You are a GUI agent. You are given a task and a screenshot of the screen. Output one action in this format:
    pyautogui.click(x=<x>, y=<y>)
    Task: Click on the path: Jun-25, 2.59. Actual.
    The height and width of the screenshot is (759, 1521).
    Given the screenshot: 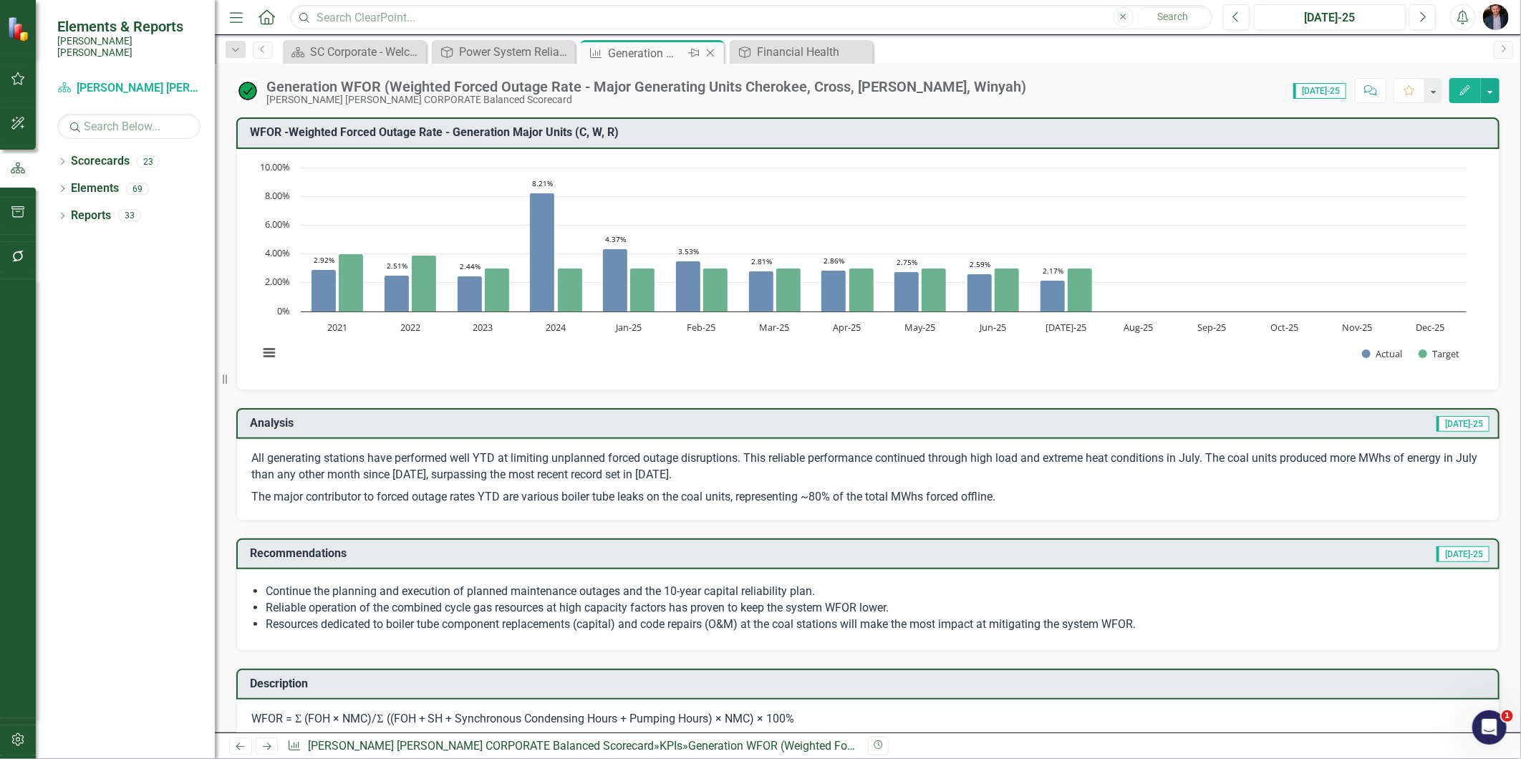 What is the action you would take?
    pyautogui.click(x=980, y=292)
    